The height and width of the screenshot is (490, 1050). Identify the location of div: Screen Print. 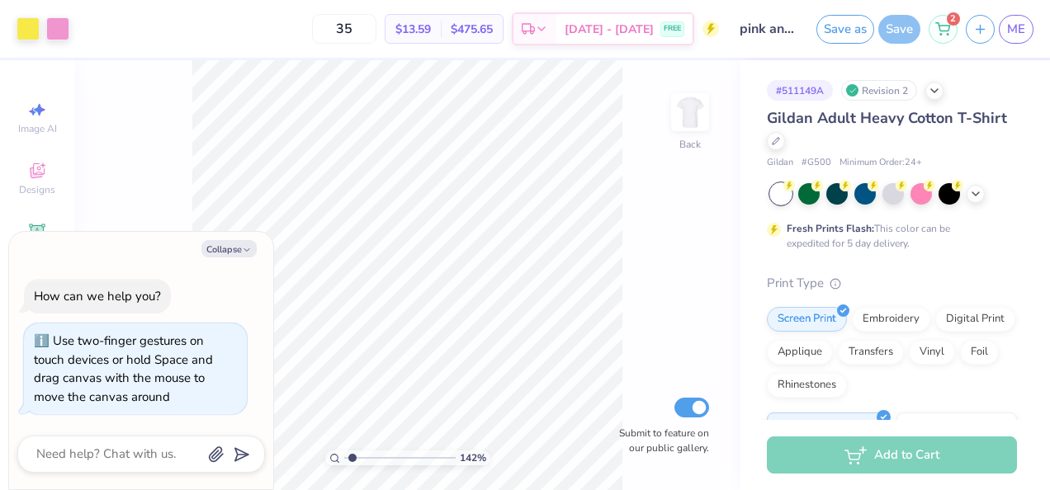
(807, 320).